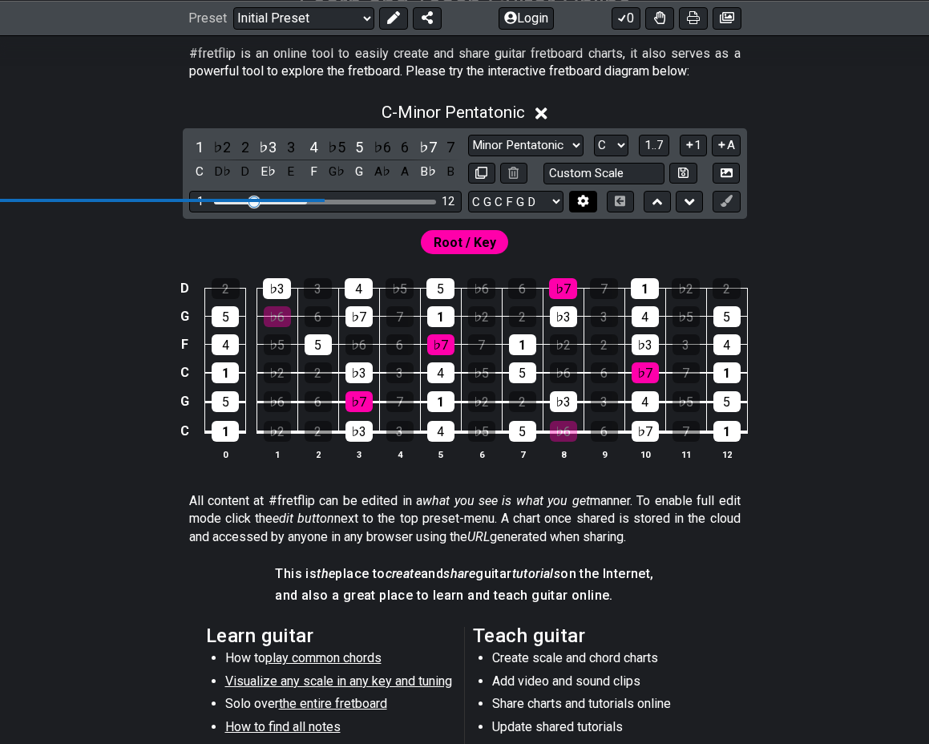 The width and height of the screenshot is (929, 744). I want to click on span: Visualize any scale in any key and tuning, so click(338, 680).